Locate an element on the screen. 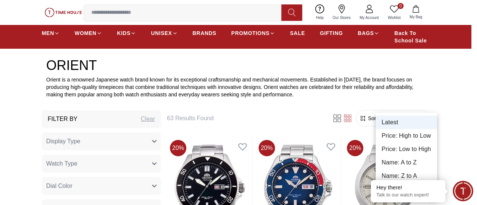  p: Talk to our watch expert! is located at coordinates (408, 195).